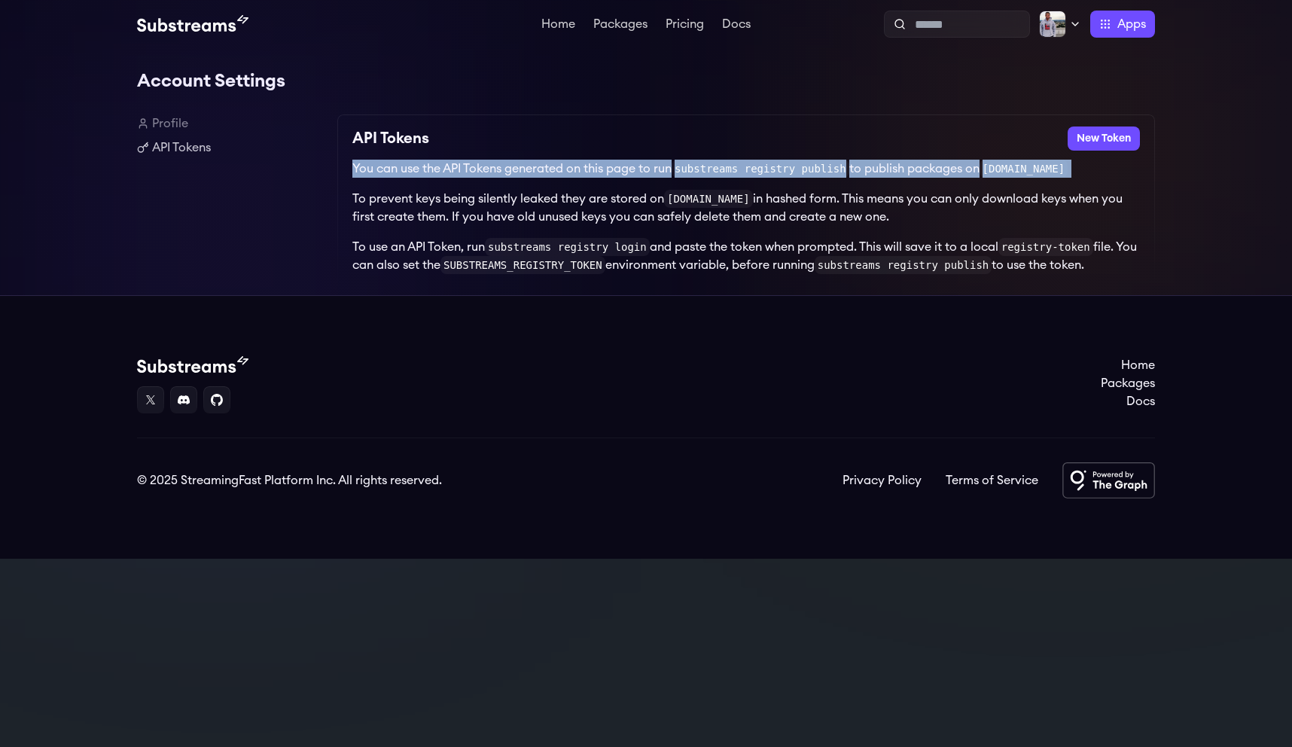  I want to click on a: API Tokens, so click(231, 148).